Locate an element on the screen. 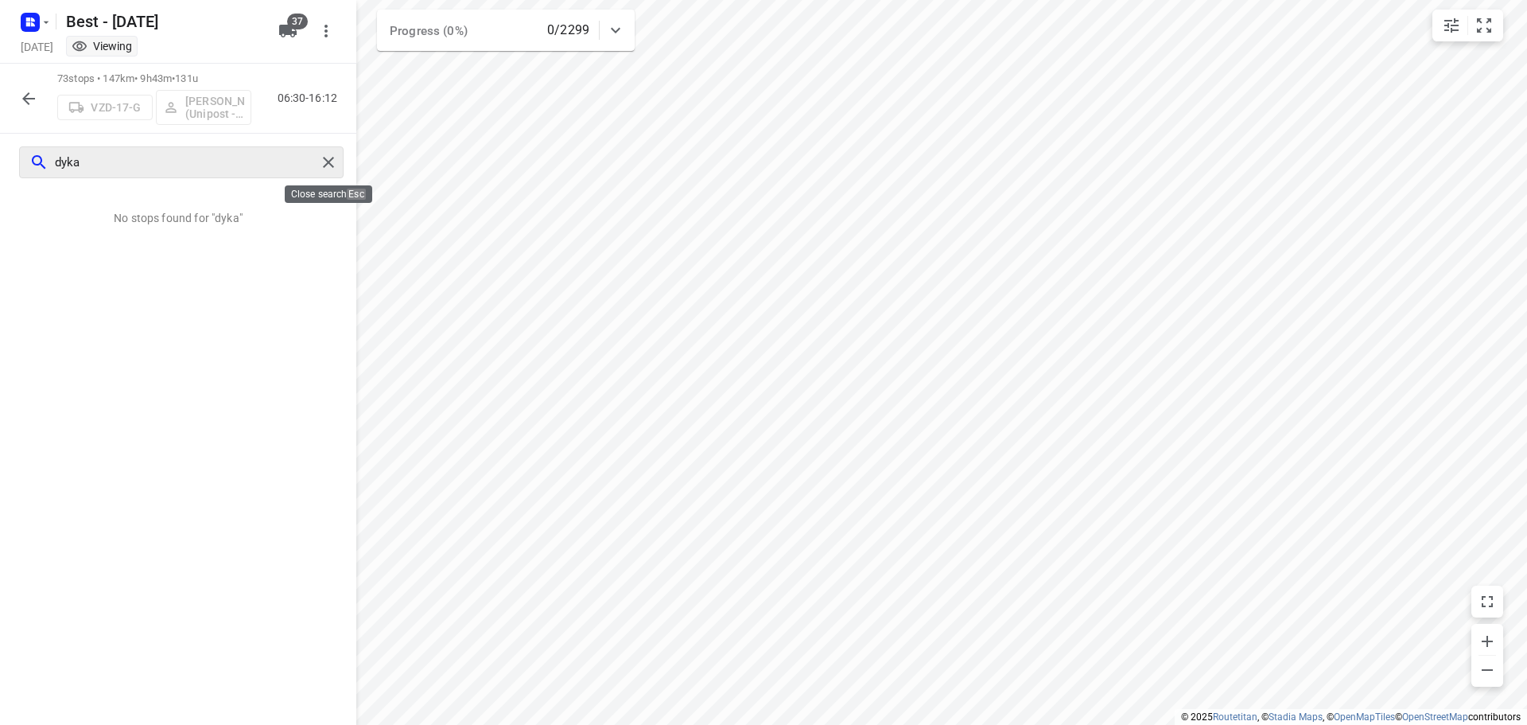  a: Stadia Maps is located at coordinates (1296, 717).